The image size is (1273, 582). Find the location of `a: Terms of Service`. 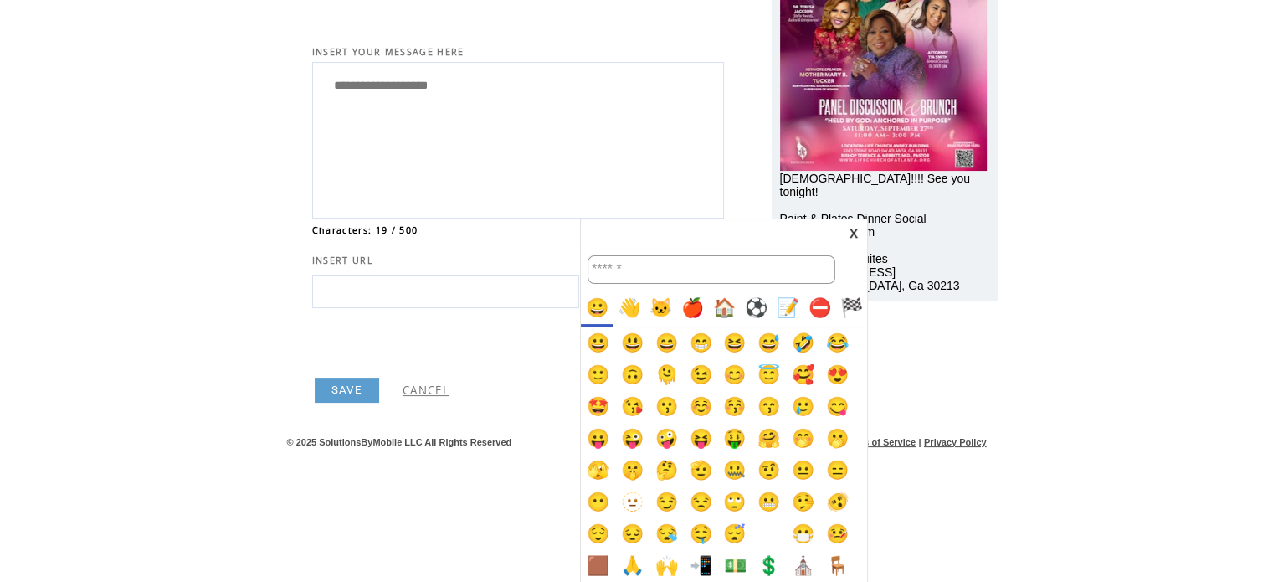

a: Terms of Service is located at coordinates (879, 442).